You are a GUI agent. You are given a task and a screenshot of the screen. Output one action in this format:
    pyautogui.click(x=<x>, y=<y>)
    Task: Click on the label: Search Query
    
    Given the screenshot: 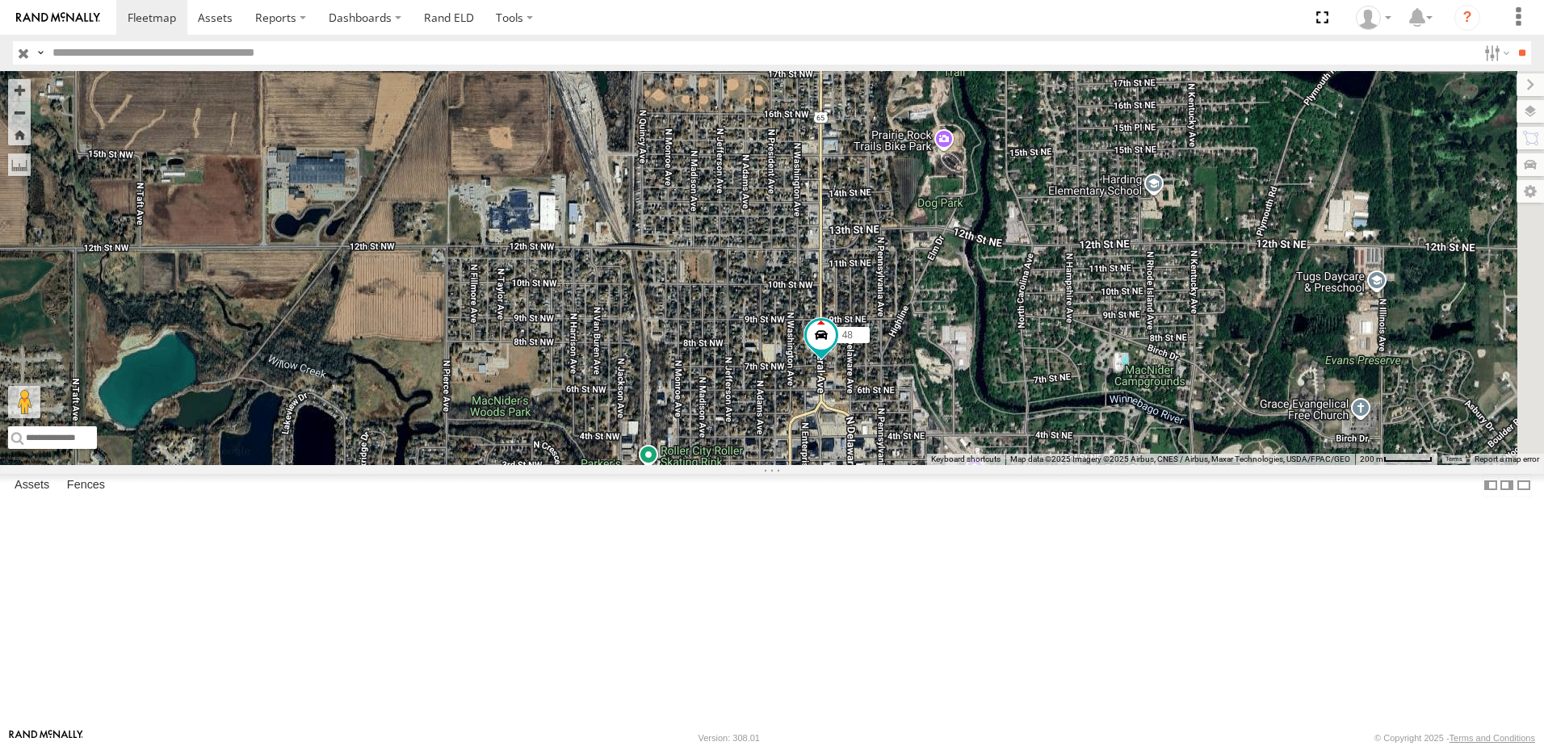 What is the action you would take?
    pyautogui.click(x=40, y=52)
    